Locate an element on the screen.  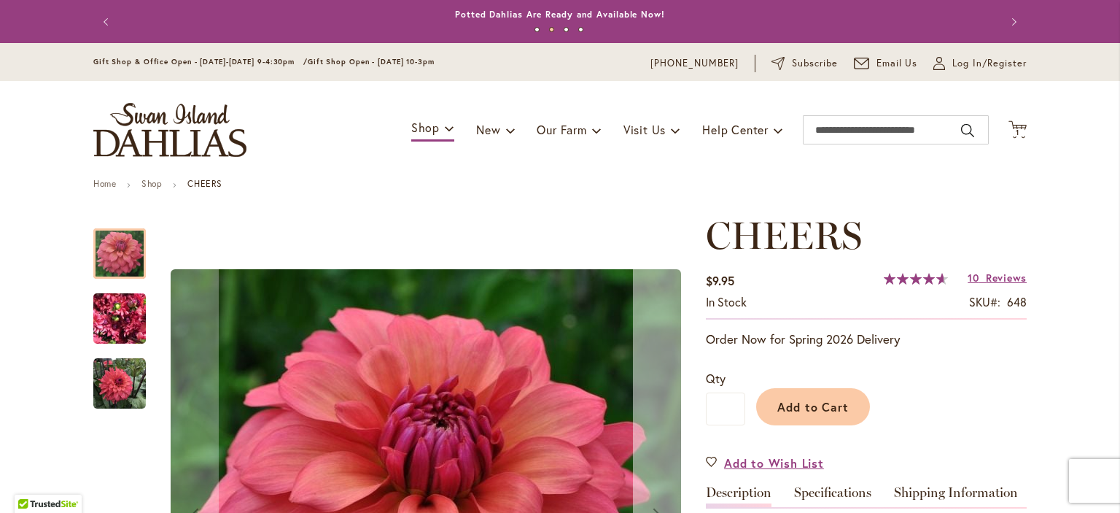
a: Log In/Register is located at coordinates (980, 63).